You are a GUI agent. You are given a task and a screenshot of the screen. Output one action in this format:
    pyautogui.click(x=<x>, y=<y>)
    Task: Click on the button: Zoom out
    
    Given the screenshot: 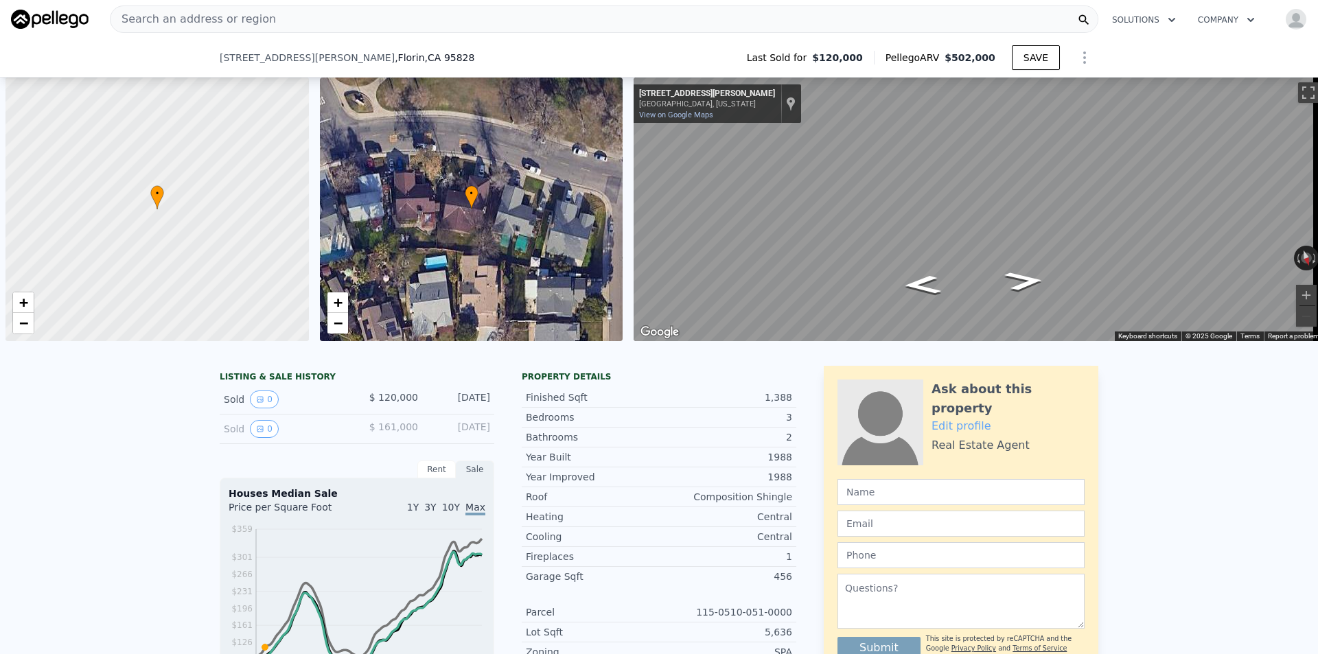 What is the action you would take?
    pyautogui.click(x=1306, y=316)
    